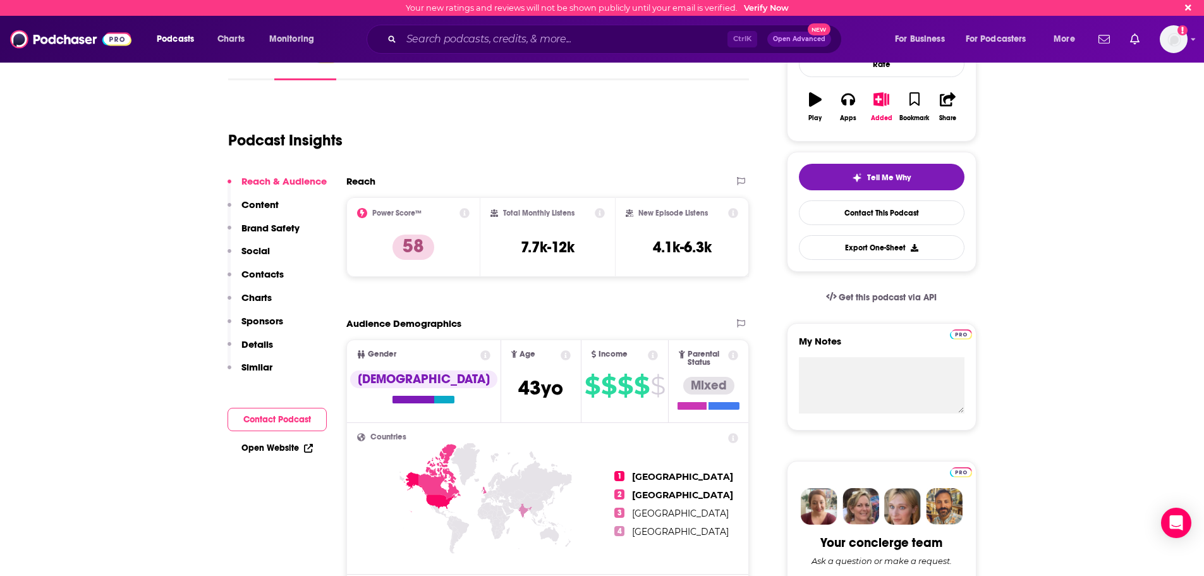 The image size is (1204, 576). I want to click on span: More, so click(1064, 39).